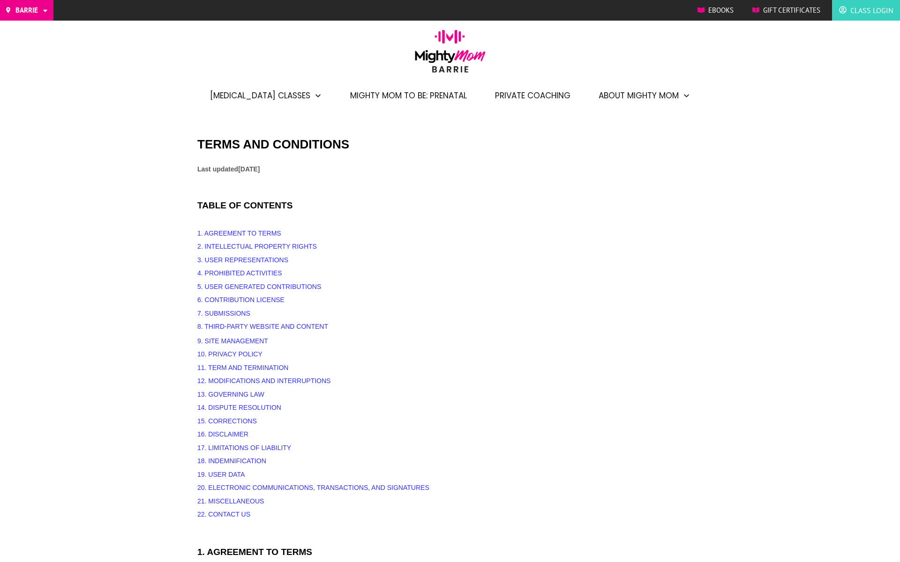  I want to click on span: 20. ELECTRONIC COMMUNICATIONS, TRANSACTIONS, AND SIGNATURES, so click(313, 488).